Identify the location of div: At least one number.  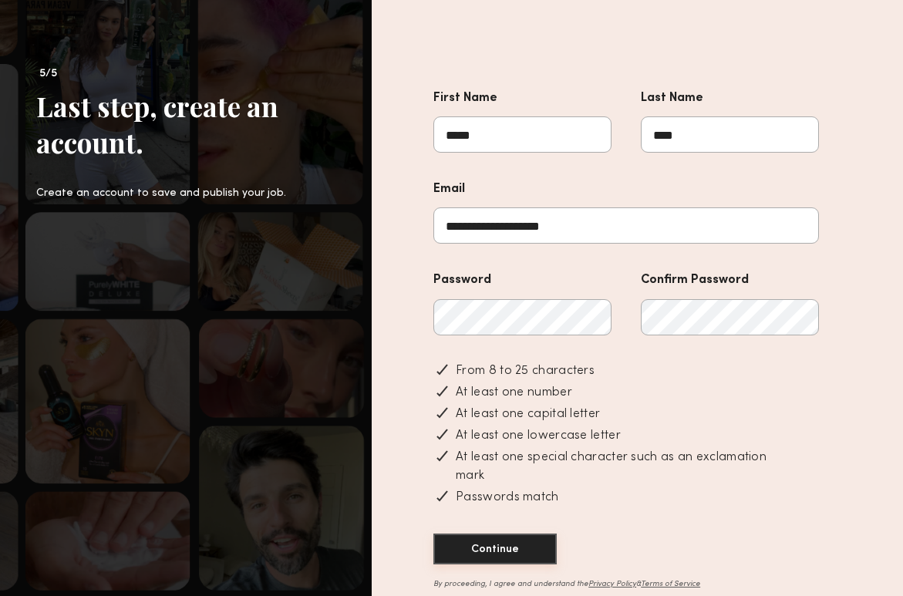
(621, 392).